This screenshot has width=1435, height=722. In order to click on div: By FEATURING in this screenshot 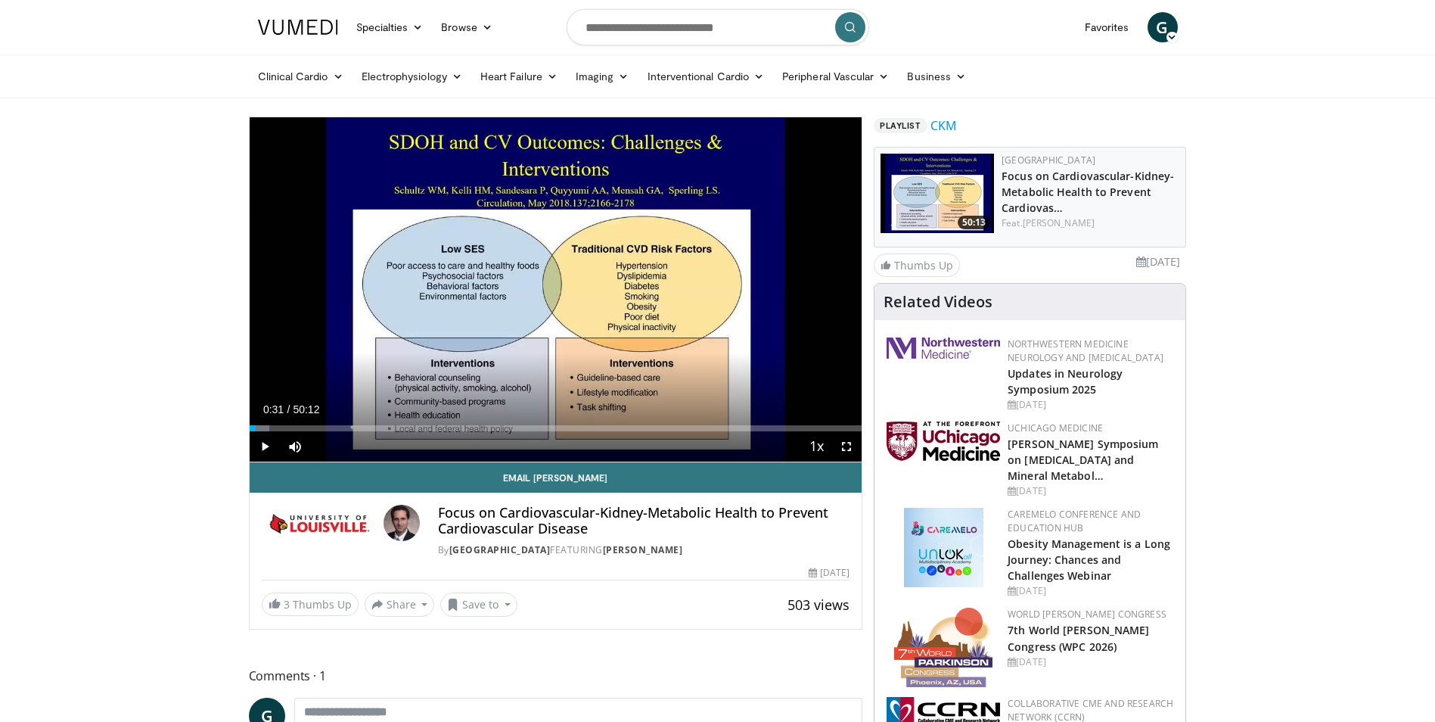, I will do `click(644, 550)`.